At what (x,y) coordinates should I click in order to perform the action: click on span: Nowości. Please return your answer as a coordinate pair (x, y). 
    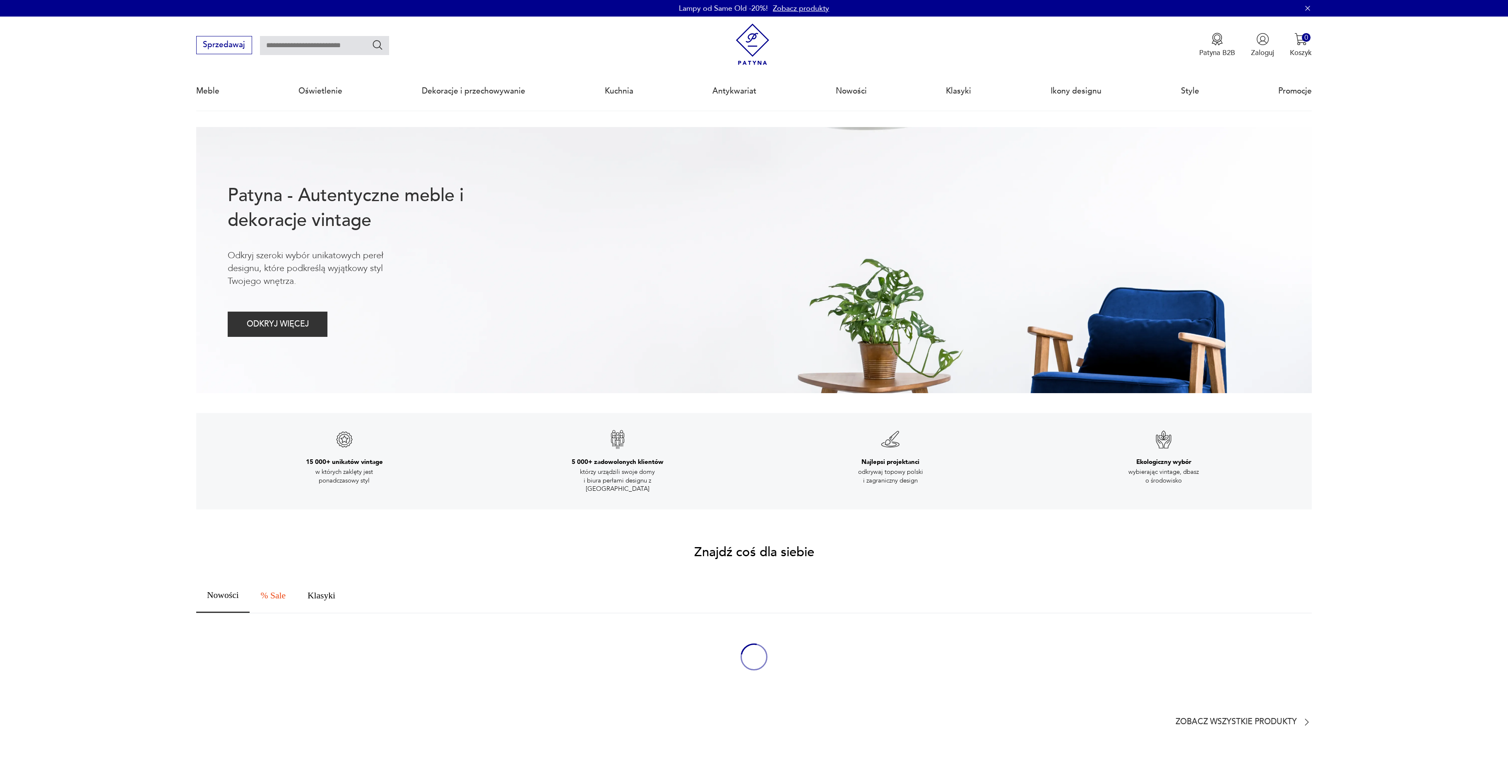
    Looking at the image, I should click on (223, 596).